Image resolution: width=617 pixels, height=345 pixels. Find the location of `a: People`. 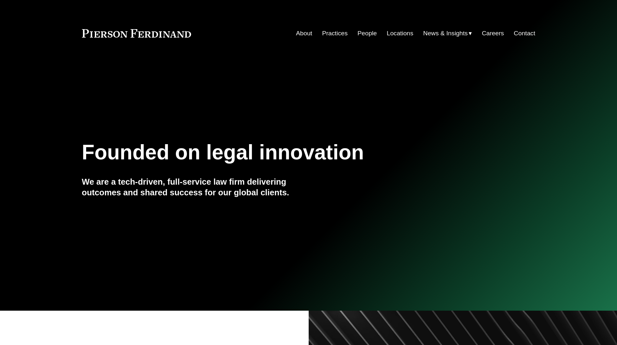

a: People is located at coordinates (367, 33).